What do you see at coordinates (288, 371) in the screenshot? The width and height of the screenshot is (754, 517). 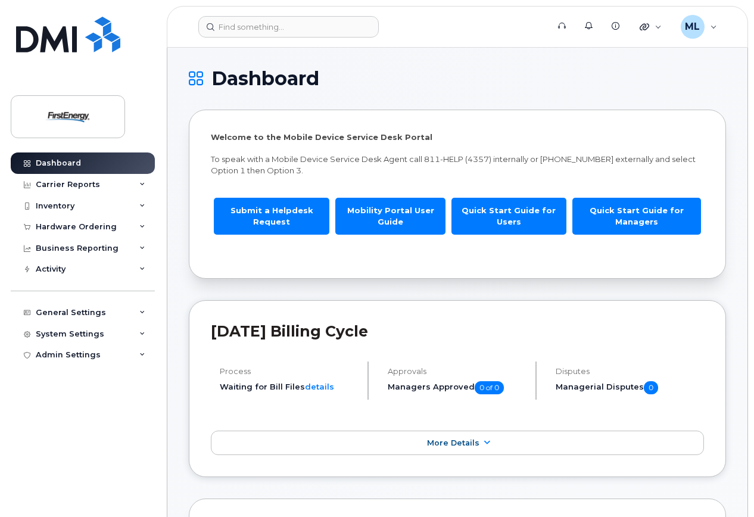 I see `h4: Process` at bounding box center [288, 371].